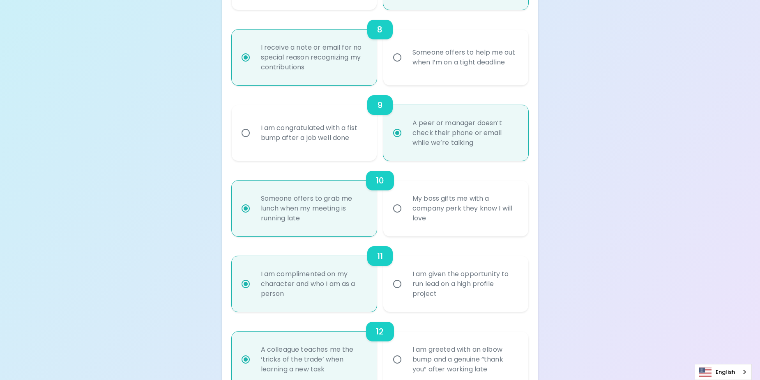  Describe the element at coordinates (723, 372) in the screenshot. I see `aside: Language selected: English` at that location.